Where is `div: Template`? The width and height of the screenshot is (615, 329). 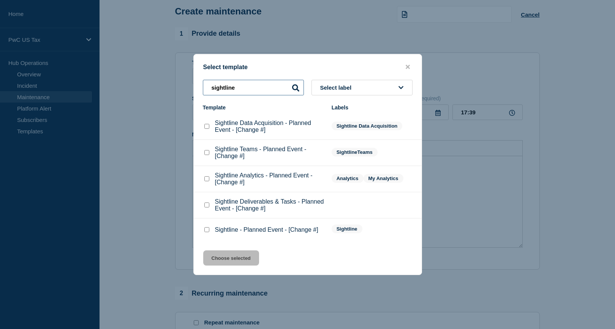 div: Template is located at coordinates (263, 108).